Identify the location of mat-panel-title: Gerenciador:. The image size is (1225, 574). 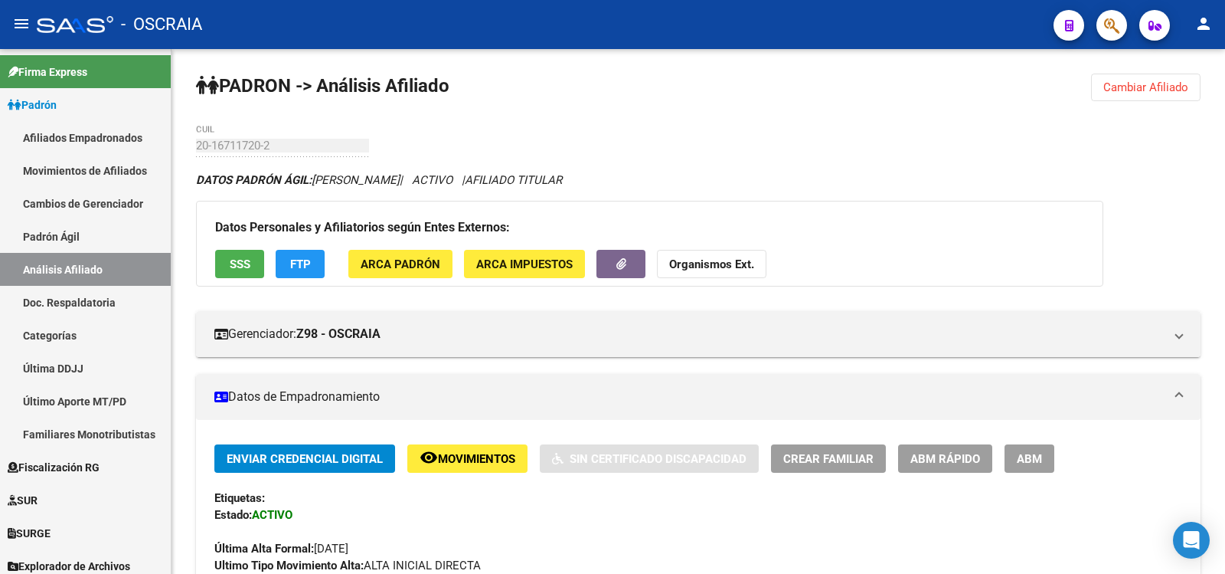
(689, 334).